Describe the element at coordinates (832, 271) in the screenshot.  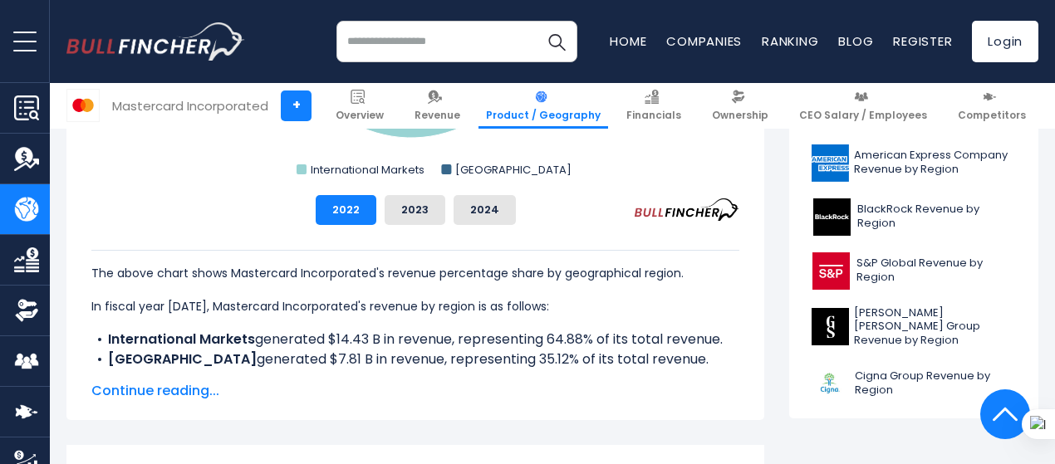
I see `img: SPGI logo` at that location.